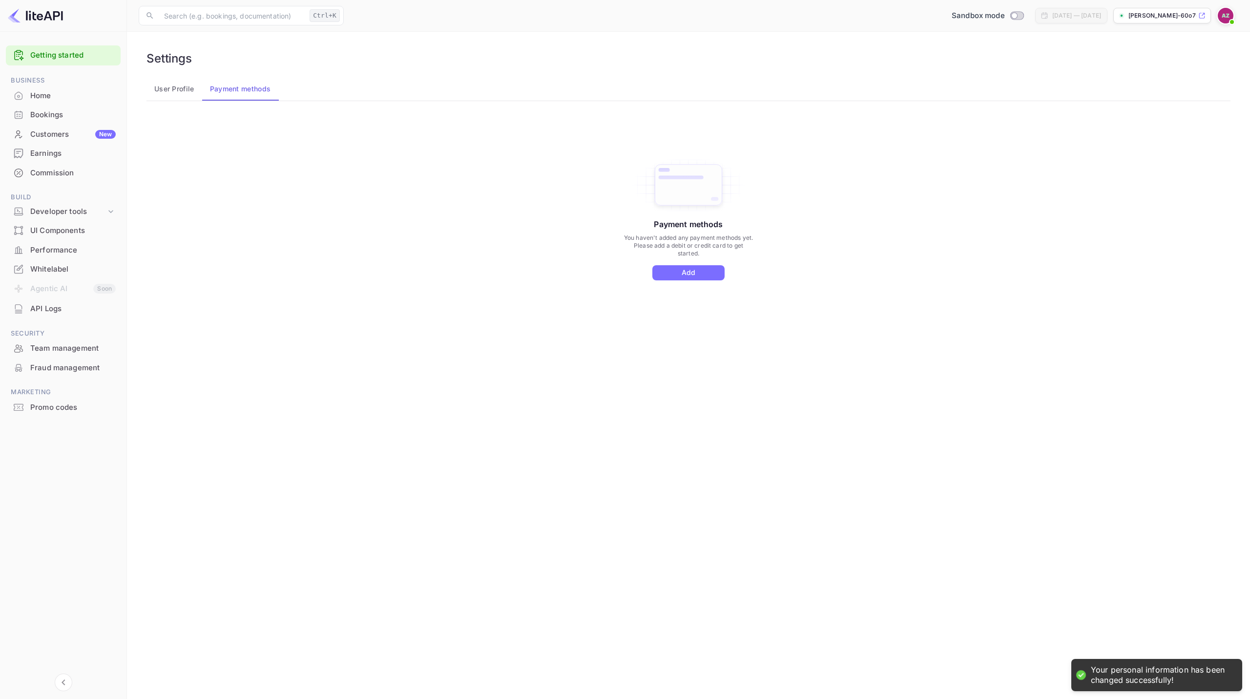  What do you see at coordinates (63, 682) in the screenshot?
I see `button: Collapse navigation` at bounding box center [63, 682].